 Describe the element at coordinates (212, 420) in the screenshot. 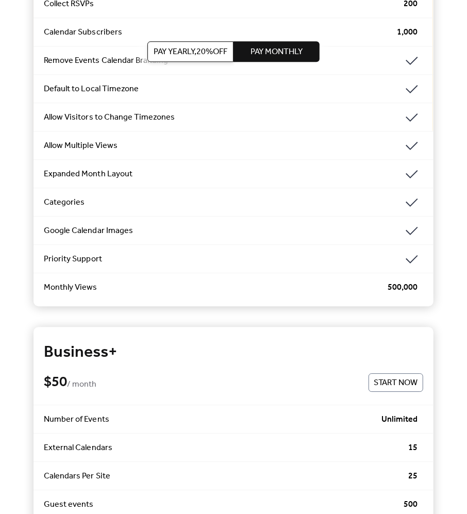

I see `span: Number of Events` at that location.